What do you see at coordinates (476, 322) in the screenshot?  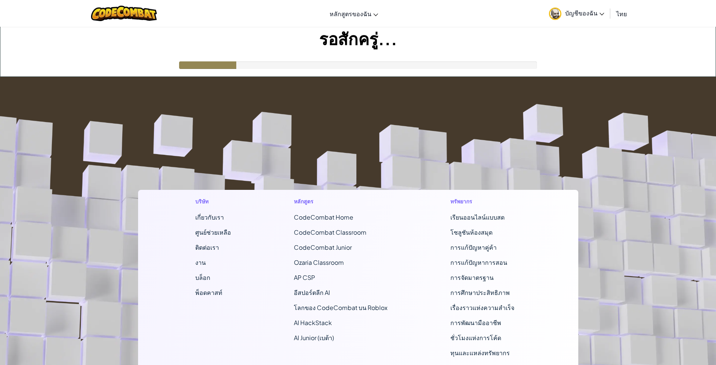 I see `a: การพัฒนามืออาชีพ` at bounding box center [476, 322].